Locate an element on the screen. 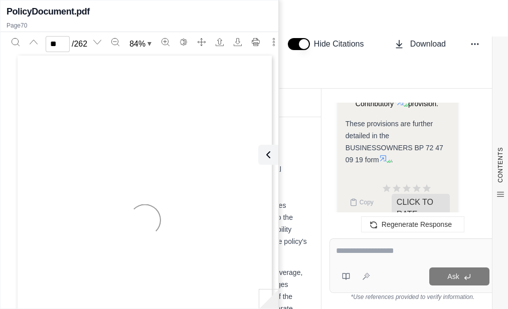 The image size is (508, 309). button: Ask is located at coordinates (459, 277).